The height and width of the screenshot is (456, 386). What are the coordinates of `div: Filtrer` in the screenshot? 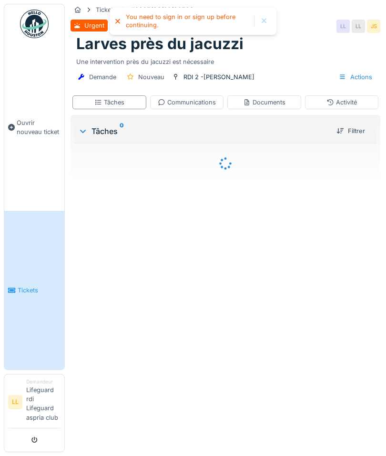 It's located at (351, 131).